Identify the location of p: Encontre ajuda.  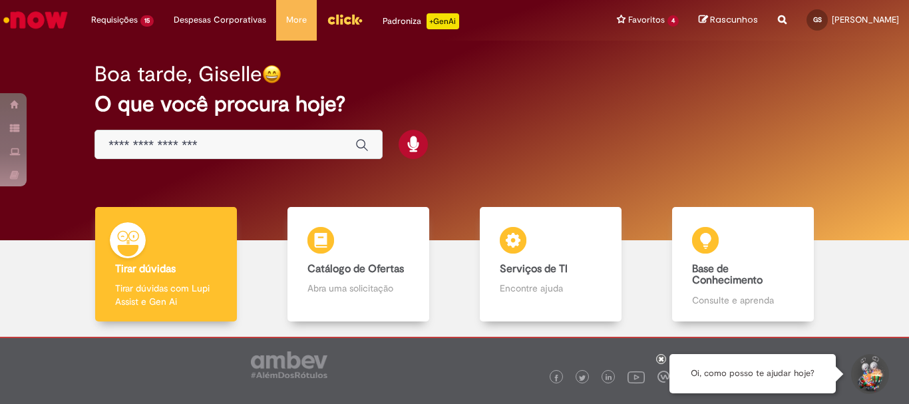
(550, 288).